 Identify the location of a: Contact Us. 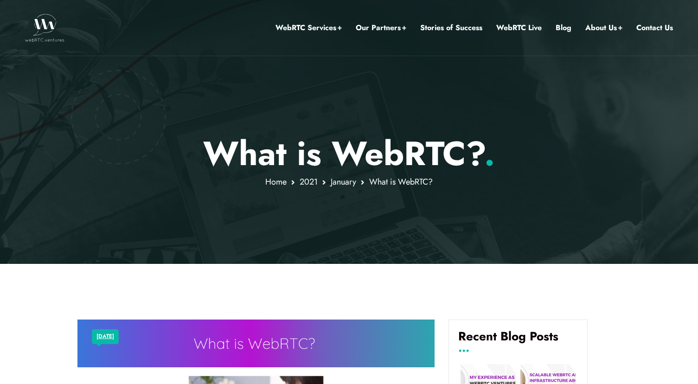
(654, 28).